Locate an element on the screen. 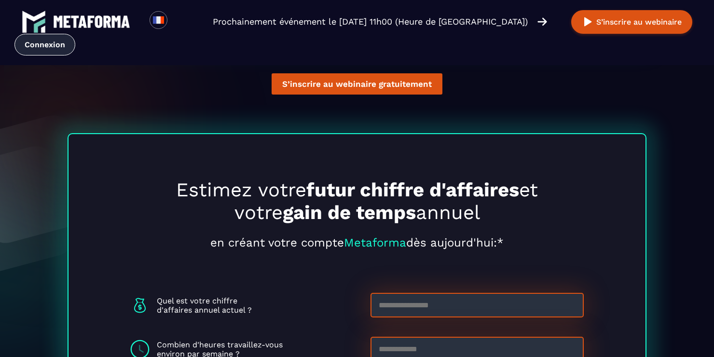 This screenshot has height=357, width=714. img: arrow-right is located at coordinates (542, 22).